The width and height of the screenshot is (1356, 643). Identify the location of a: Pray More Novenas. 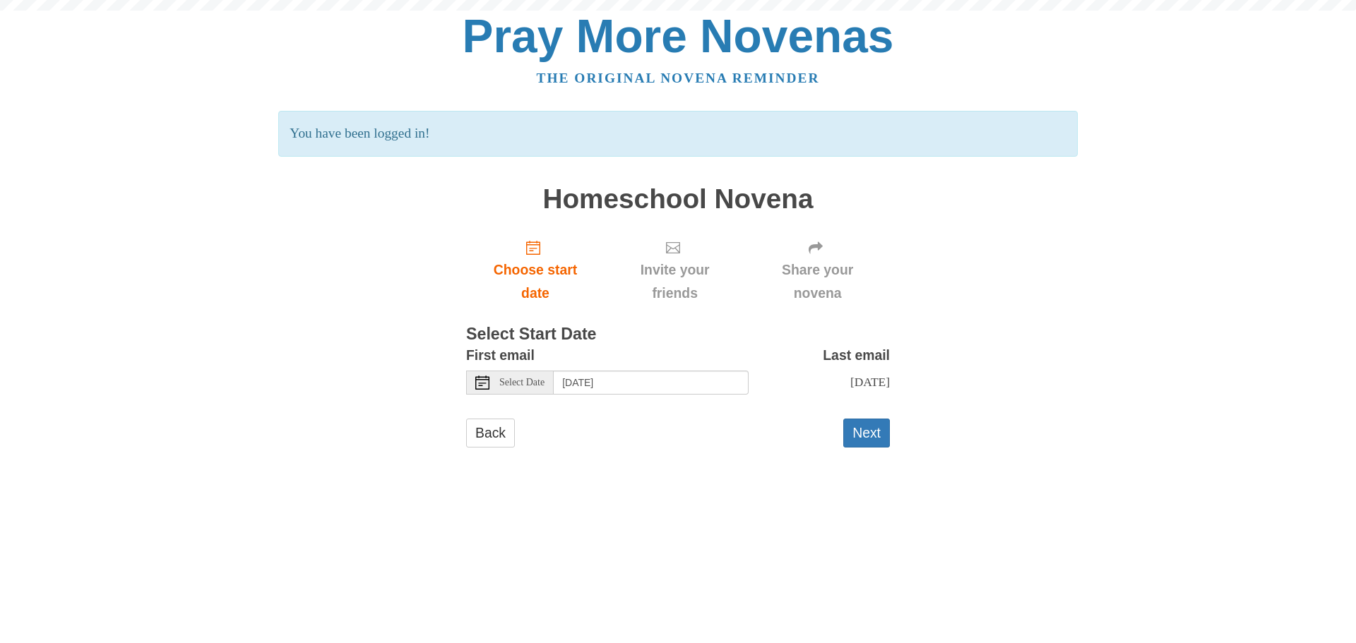
(678, 36).